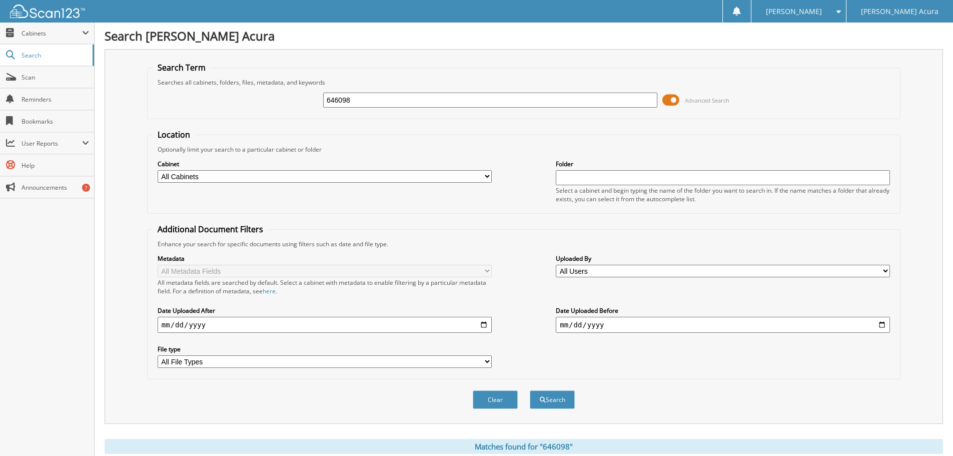  What do you see at coordinates (52, 33) in the screenshot?
I see `span: Cabinets` at bounding box center [52, 33].